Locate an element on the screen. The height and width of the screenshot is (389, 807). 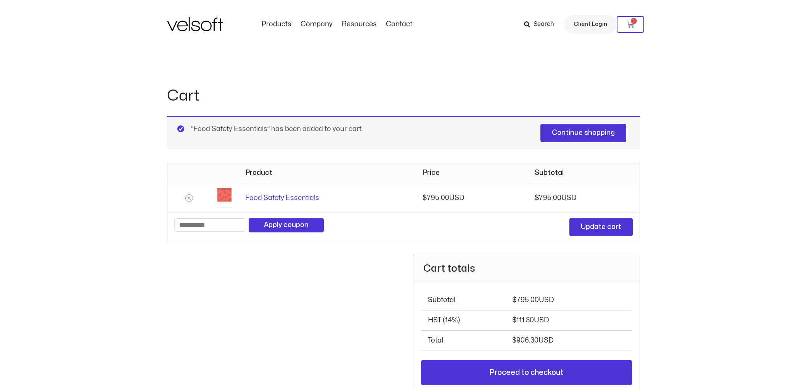
a: Continue shopping is located at coordinates (583, 133).